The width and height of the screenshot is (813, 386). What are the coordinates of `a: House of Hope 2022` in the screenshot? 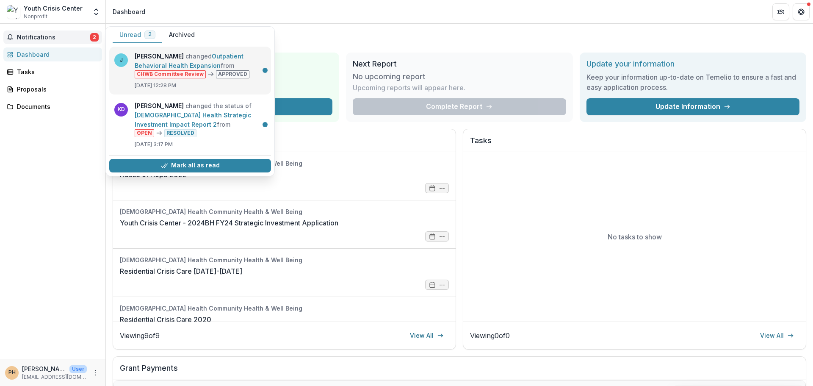 It's located at (153, 175).